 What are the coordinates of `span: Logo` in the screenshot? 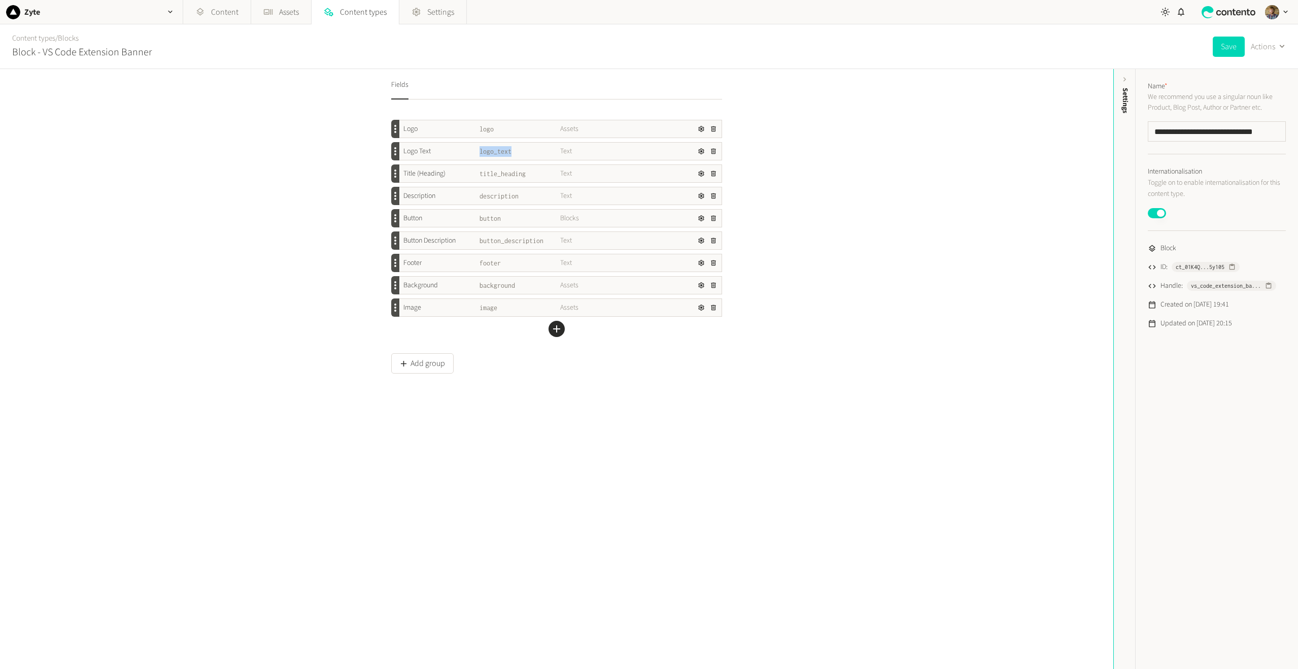 It's located at (411, 129).